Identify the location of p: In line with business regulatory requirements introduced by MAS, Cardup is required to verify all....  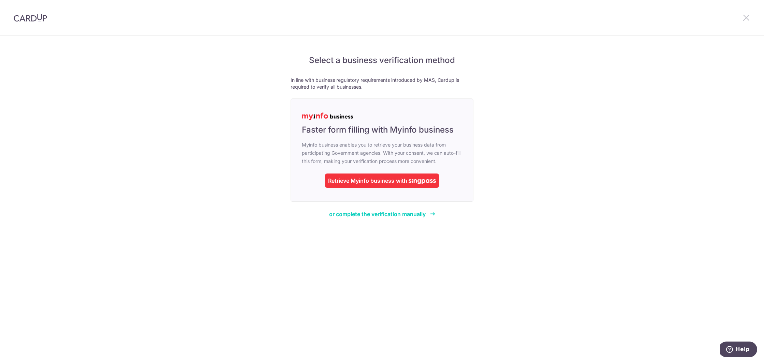
(382, 84).